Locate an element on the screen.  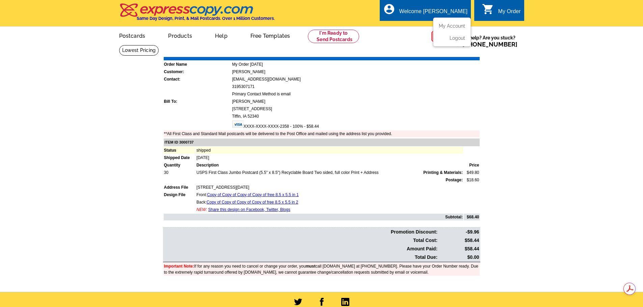
td: Description is located at coordinates (329, 165).